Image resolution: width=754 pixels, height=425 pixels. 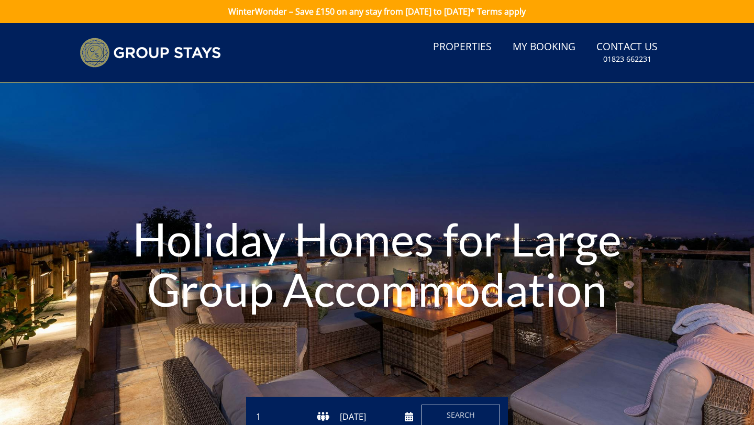 I want to click on a: Properties, so click(x=462, y=47).